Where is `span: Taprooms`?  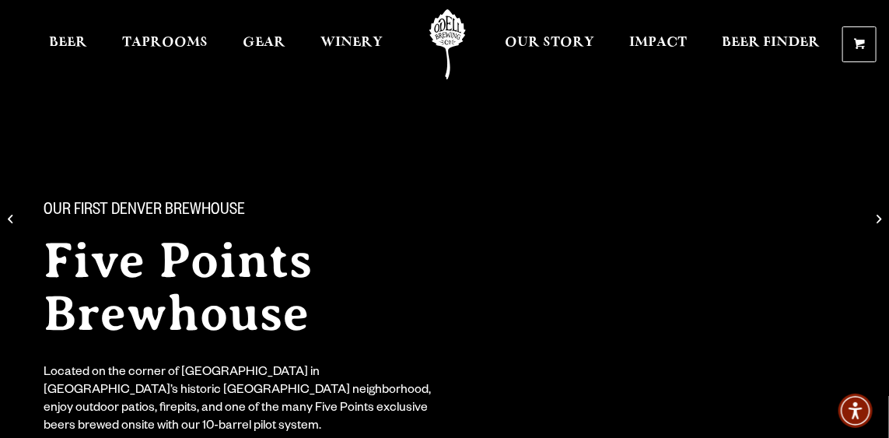
span: Taprooms is located at coordinates (165, 43).